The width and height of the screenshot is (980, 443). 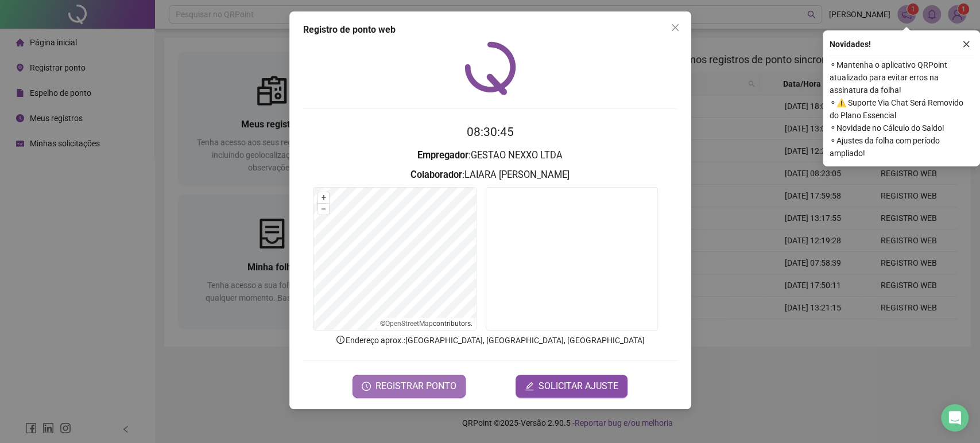 I want to click on strong: Colaborador, so click(x=436, y=175).